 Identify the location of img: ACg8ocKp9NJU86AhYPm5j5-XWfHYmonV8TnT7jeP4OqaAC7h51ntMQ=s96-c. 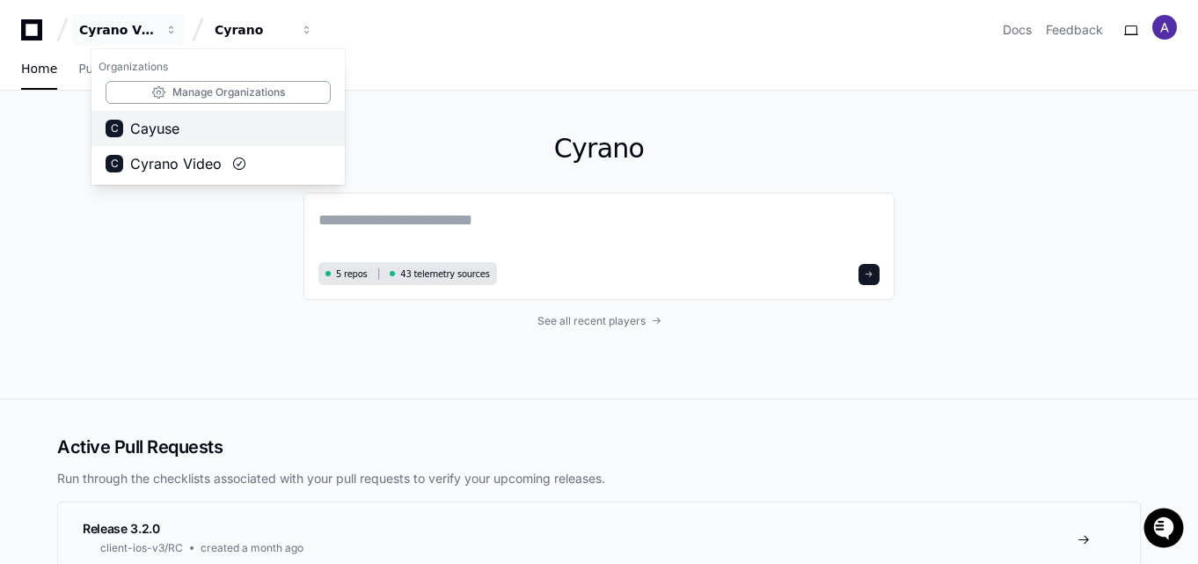
(1165, 27).